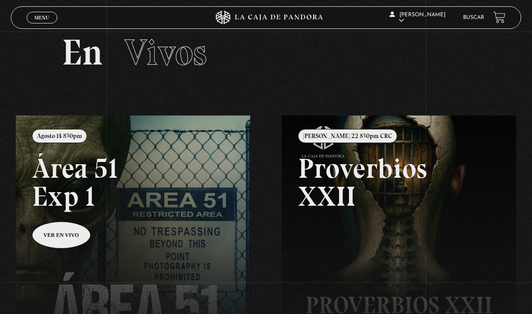 The height and width of the screenshot is (314, 532). Describe the element at coordinates (165, 52) in the screenshot. I see `span: Vivos` at that location.